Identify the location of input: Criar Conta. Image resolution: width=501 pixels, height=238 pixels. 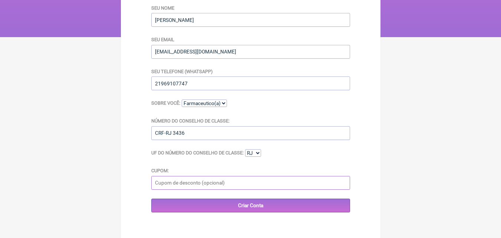
(251, 205).